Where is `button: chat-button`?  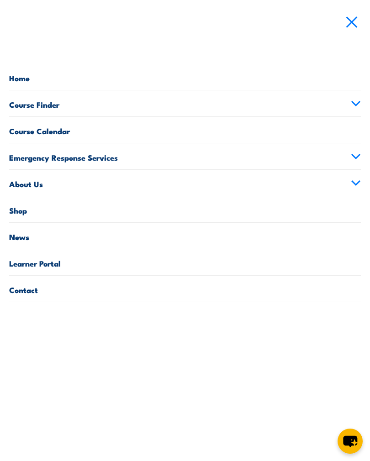
button: chat-button is located at coordinates (350, 441).